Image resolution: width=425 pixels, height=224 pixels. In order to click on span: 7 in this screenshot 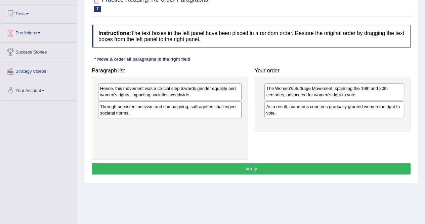, I will do `click(98, 9)`.